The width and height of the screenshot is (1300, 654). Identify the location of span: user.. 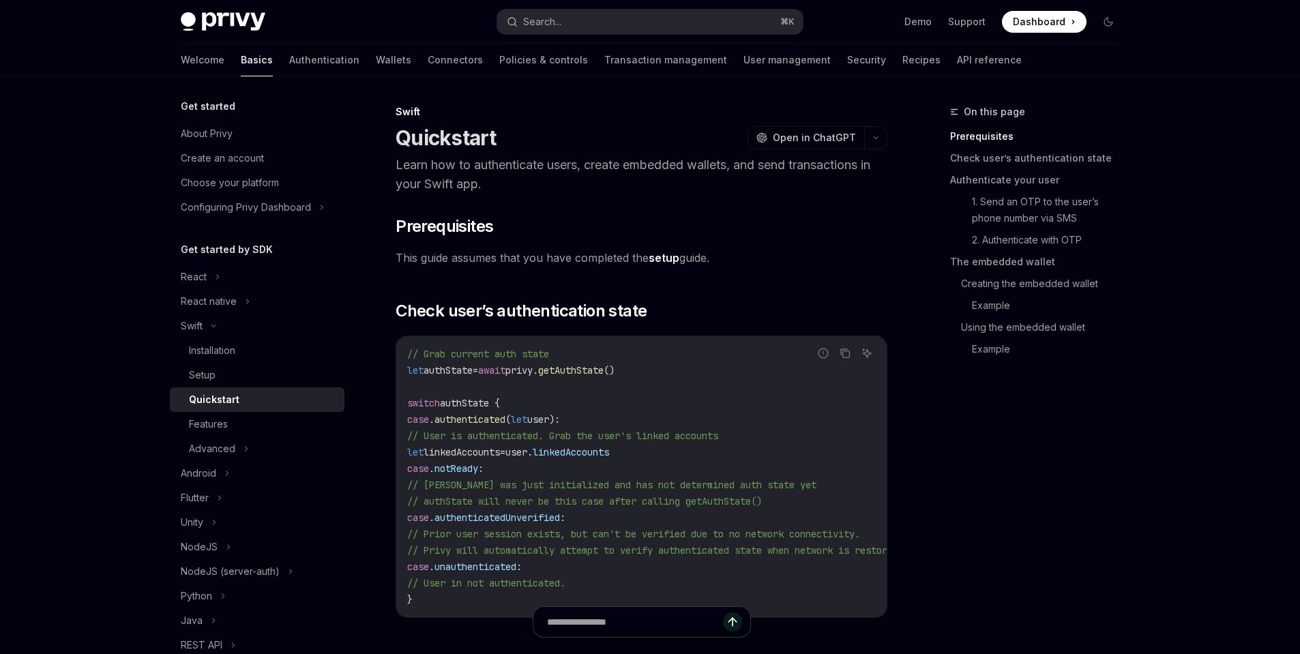
(519, 452).